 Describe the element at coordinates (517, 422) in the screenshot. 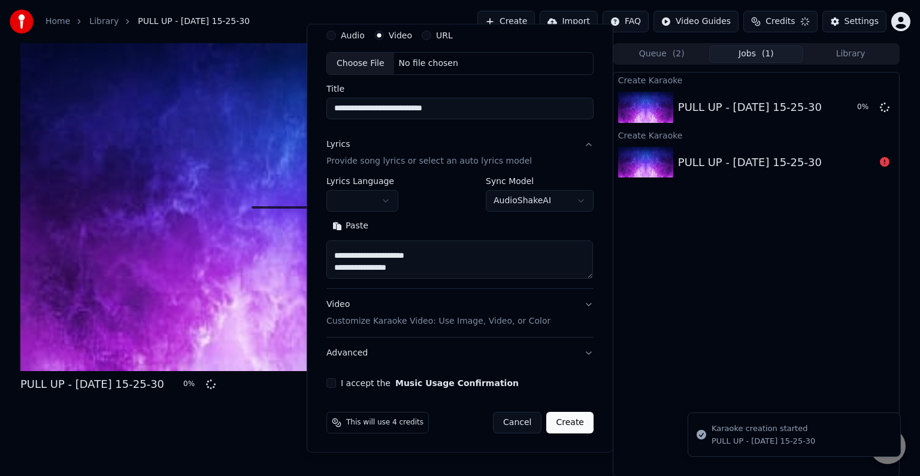

I see `button: Cancel` at that location.